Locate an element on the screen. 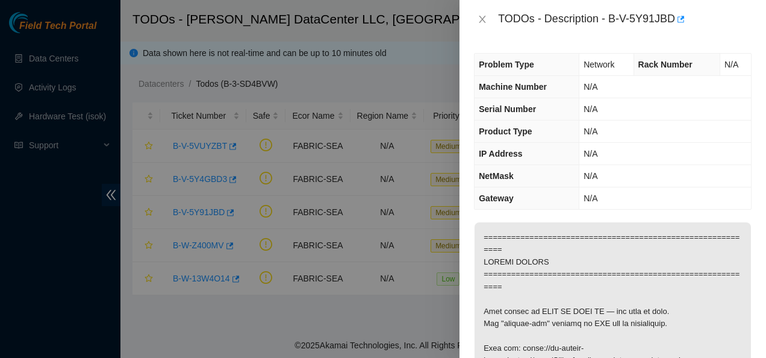  span: Machine Number is located at coordinates (512, 87).